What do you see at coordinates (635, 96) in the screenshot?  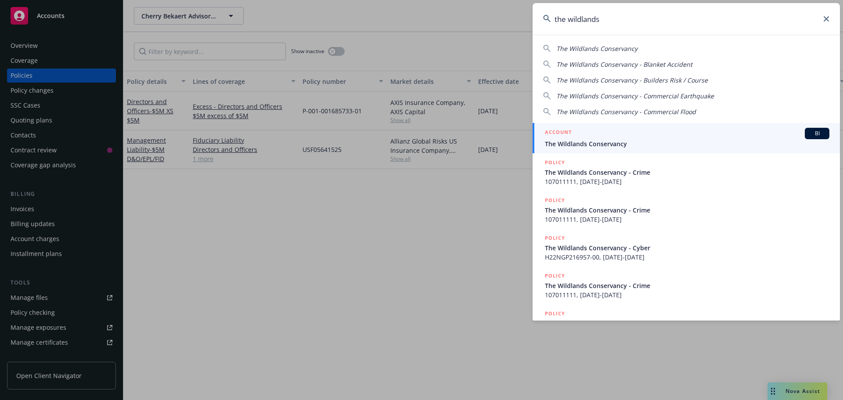 I see `span: The Wildlands Conservancy - Commercial Earthquake` at bounding box center [635, 96].